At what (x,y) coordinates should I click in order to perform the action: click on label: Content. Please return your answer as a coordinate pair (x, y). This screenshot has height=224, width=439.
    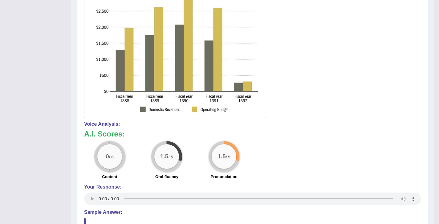
    Looking at the image, I should click on (109, 176).